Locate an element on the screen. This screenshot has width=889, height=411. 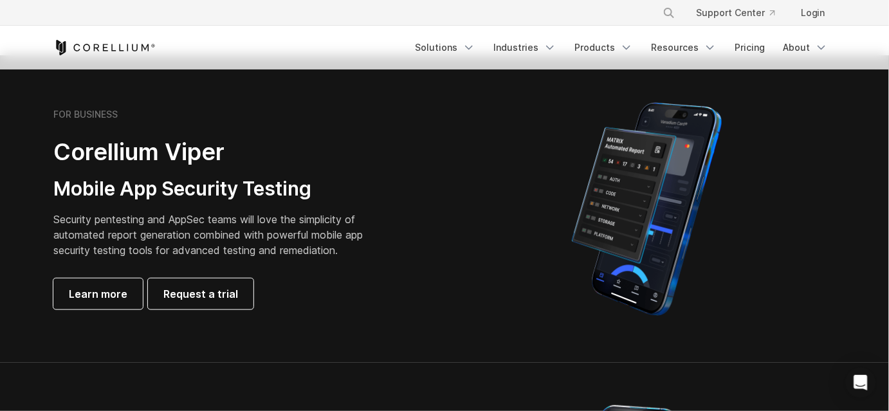
a: Pricing is located at coordinates (750, 48).